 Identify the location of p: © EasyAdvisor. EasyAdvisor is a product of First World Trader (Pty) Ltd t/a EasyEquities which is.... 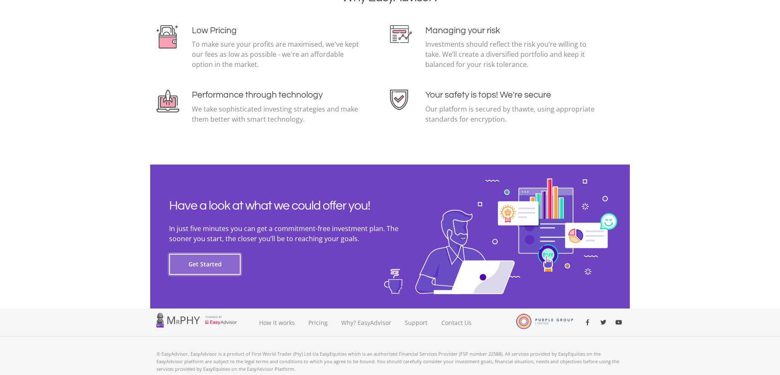
(390, 362).